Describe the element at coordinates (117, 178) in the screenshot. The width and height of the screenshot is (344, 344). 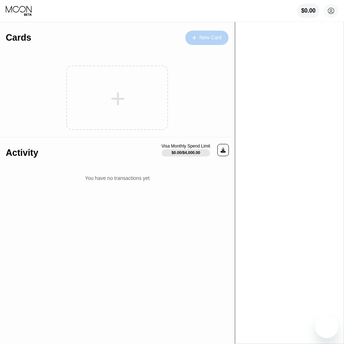
I see `div: You have no transactions yet` at that location.